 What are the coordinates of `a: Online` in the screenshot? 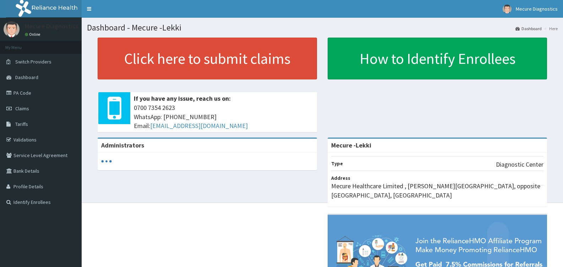 It's located at (33, 34).